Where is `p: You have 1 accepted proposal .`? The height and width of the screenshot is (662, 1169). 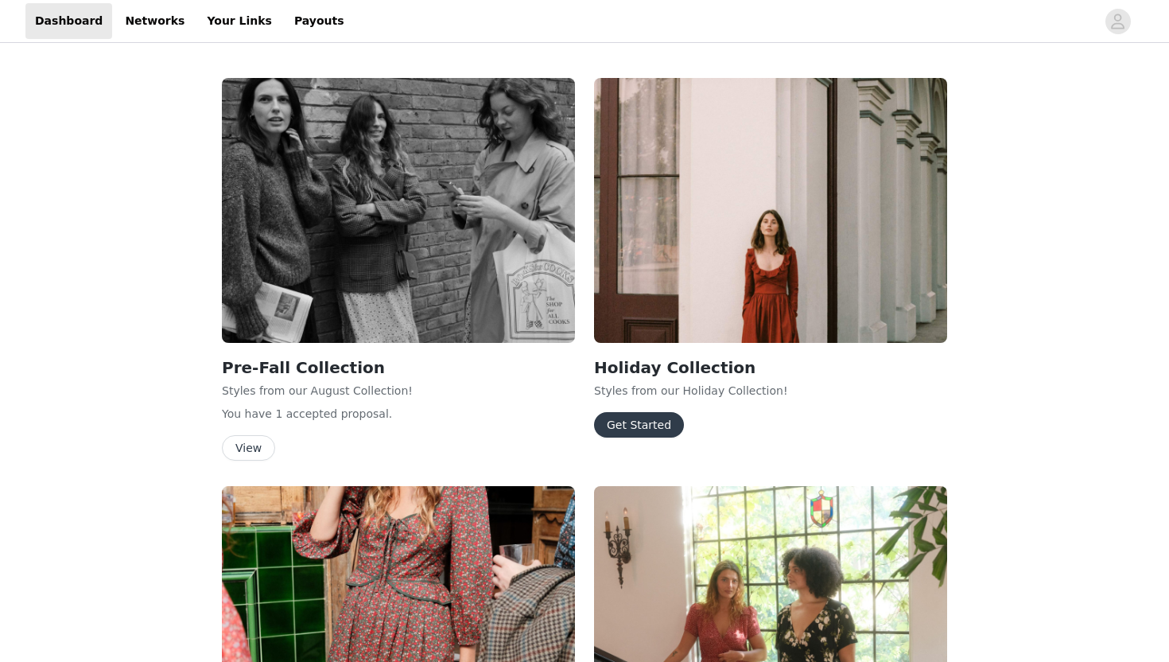 p: You have 1 accepted proposal . is located at coordinates (398, 413).